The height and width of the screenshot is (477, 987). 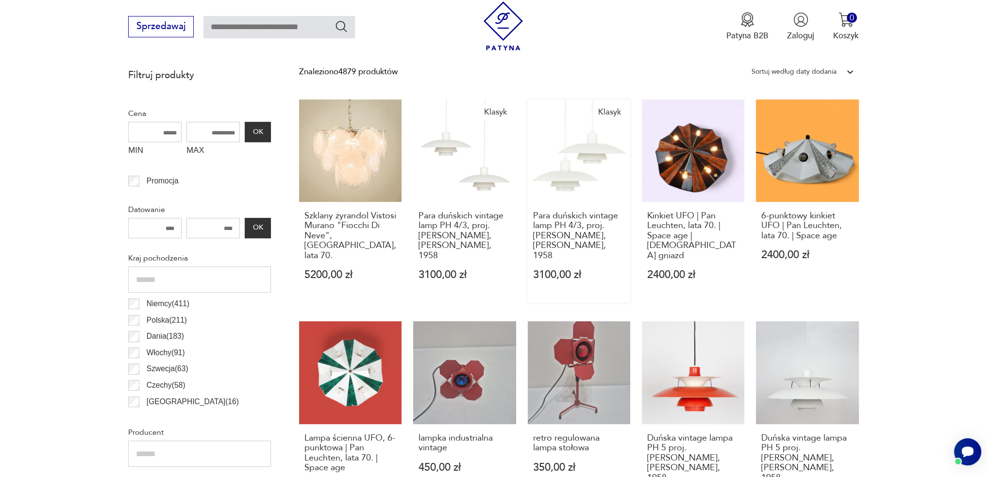 What do you see at coordinates (852, 17) in the screenshot?
I see `div: 0` at bounding box center [852, 17].